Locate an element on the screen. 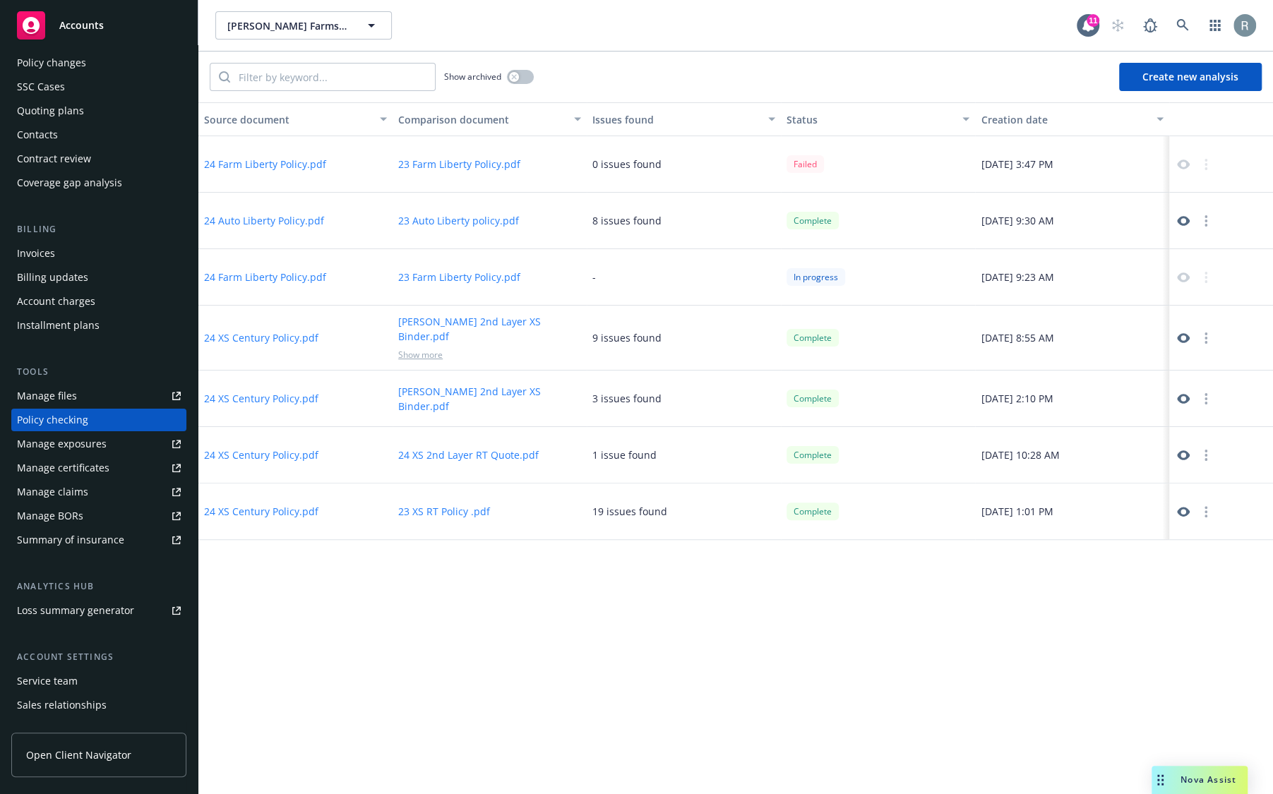  div: Installment plans is located at coordinates (58, 325).